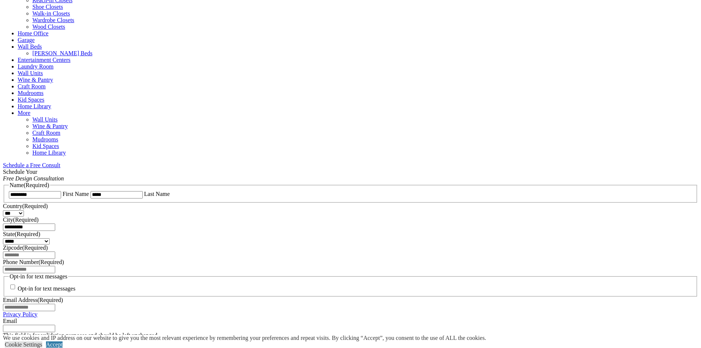 This screenshot has width=701, height=348. Describe the element at coordinates (24, 344) in the screenshot. I see `a: Cookie Settings` at that location.